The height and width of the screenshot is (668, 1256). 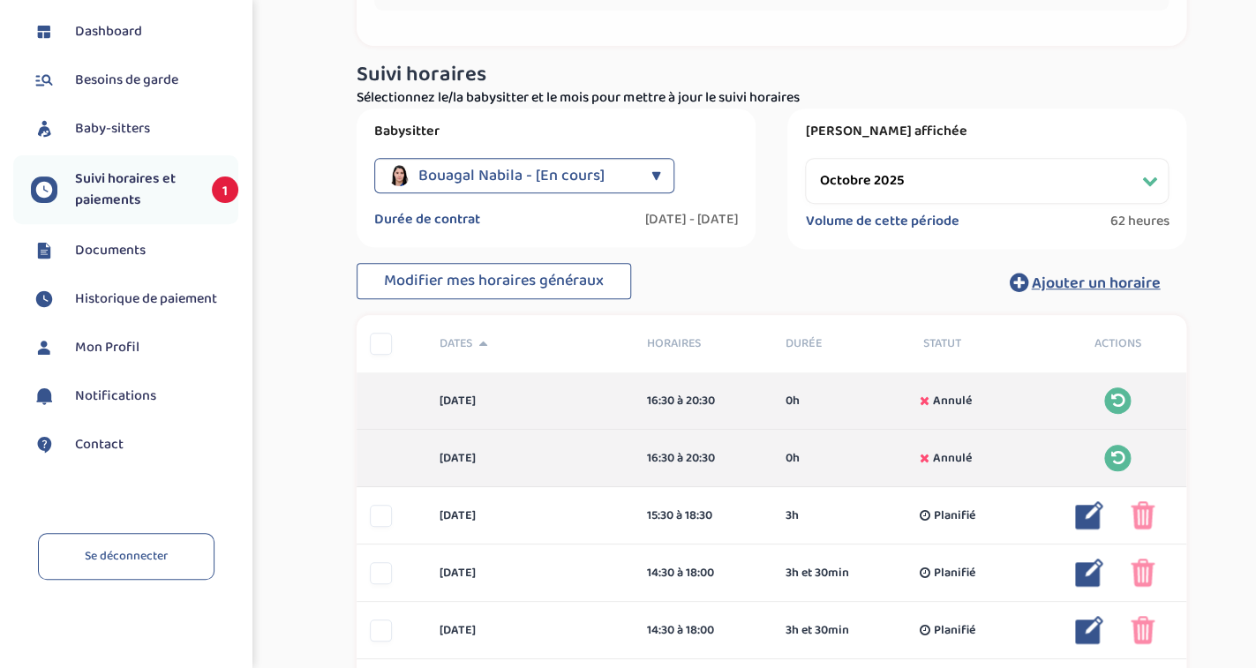 What do you see at coordinates (44, 396) in the screenshot?
I see `img: notification.svg` at bounding box center [44, 396].